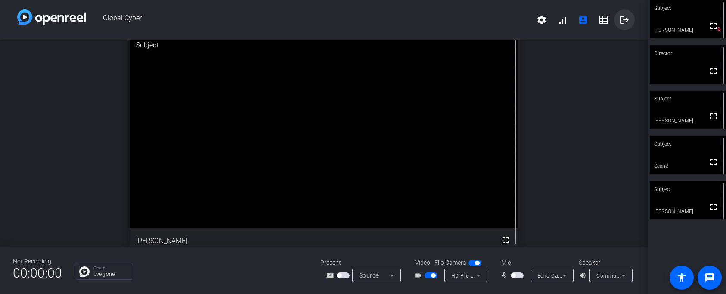 The width and height of the screenshot is (726, 294). What do you see at coordinates (84, 271) in the screenshot?
I see `img: Chat Icon` at bounding box center [84, 271].